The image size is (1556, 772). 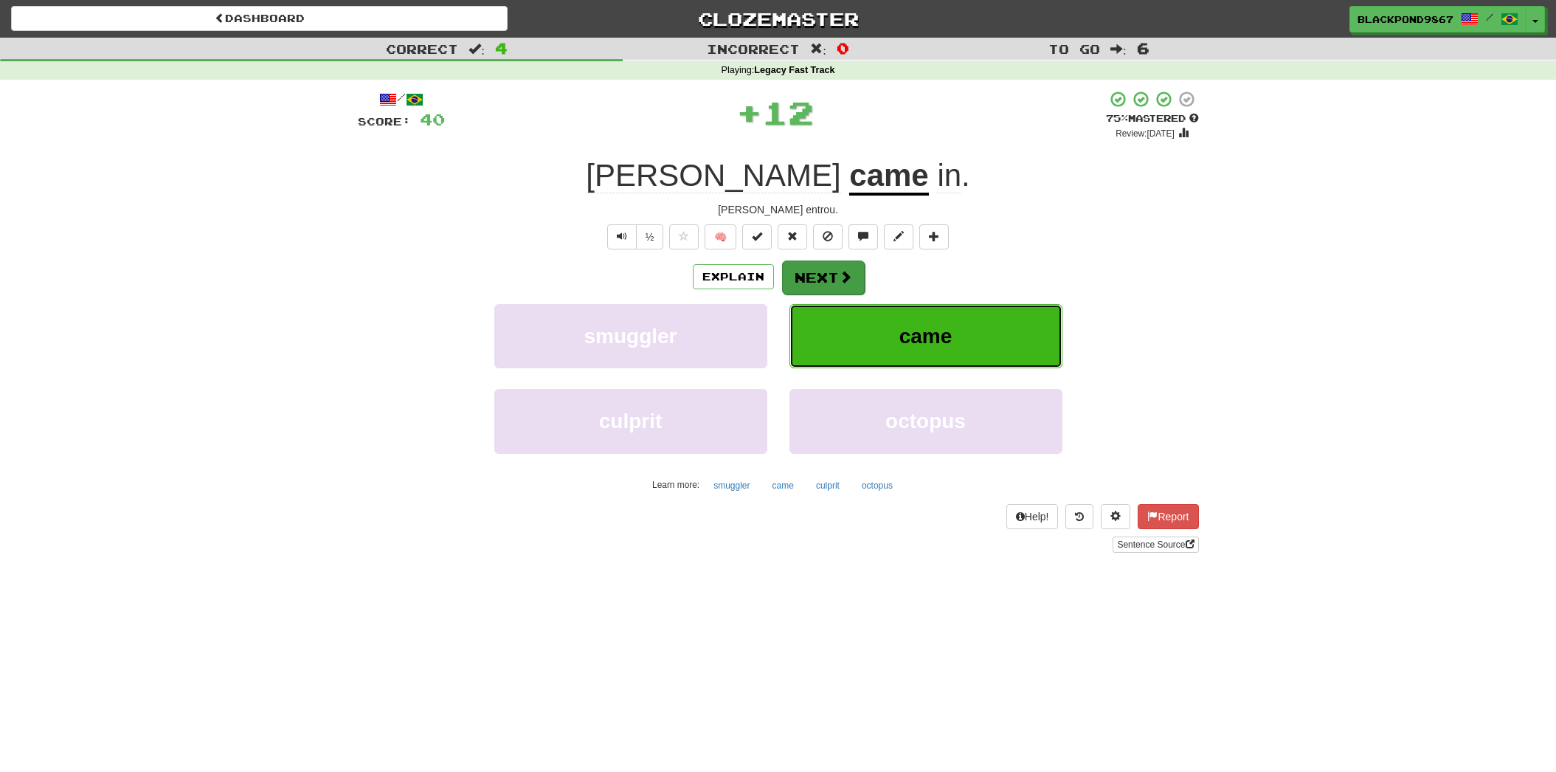 I want to click on button: Add to collection (alt+a), so click(x=934, y=237).